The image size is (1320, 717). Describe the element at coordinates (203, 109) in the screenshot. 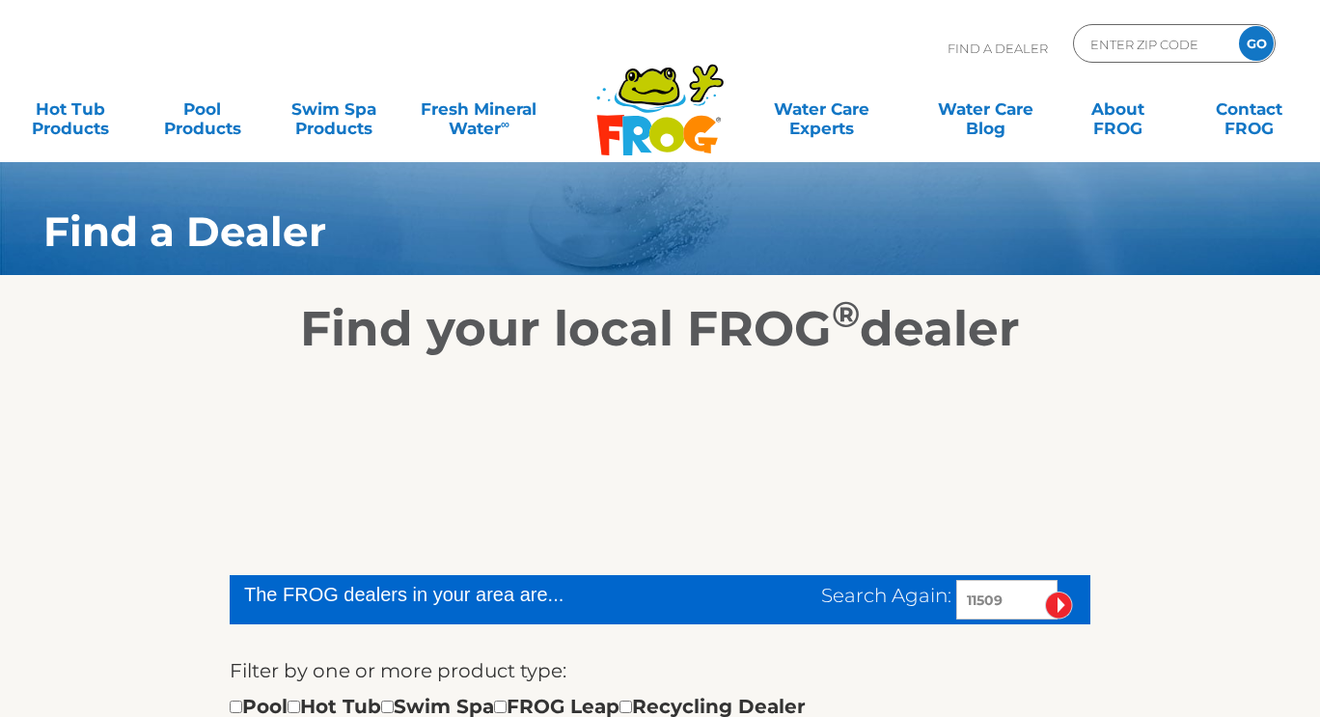

I see `a: PoolProducts` at that location.